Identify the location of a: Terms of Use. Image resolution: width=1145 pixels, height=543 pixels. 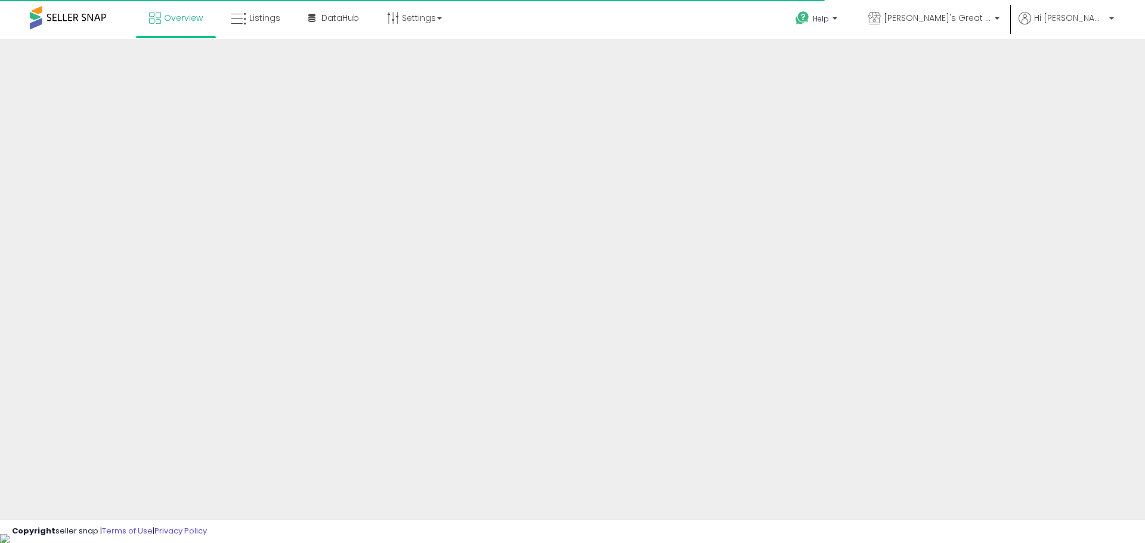
(127, 531).